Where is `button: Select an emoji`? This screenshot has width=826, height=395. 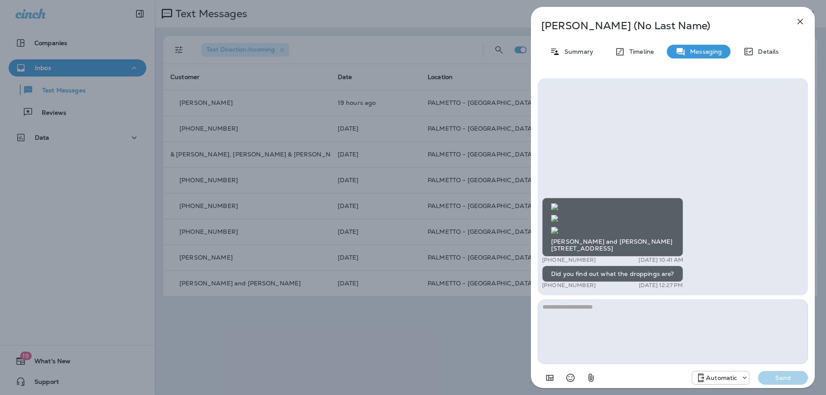
button: Select an emoji is located at coordinates (570, 378).